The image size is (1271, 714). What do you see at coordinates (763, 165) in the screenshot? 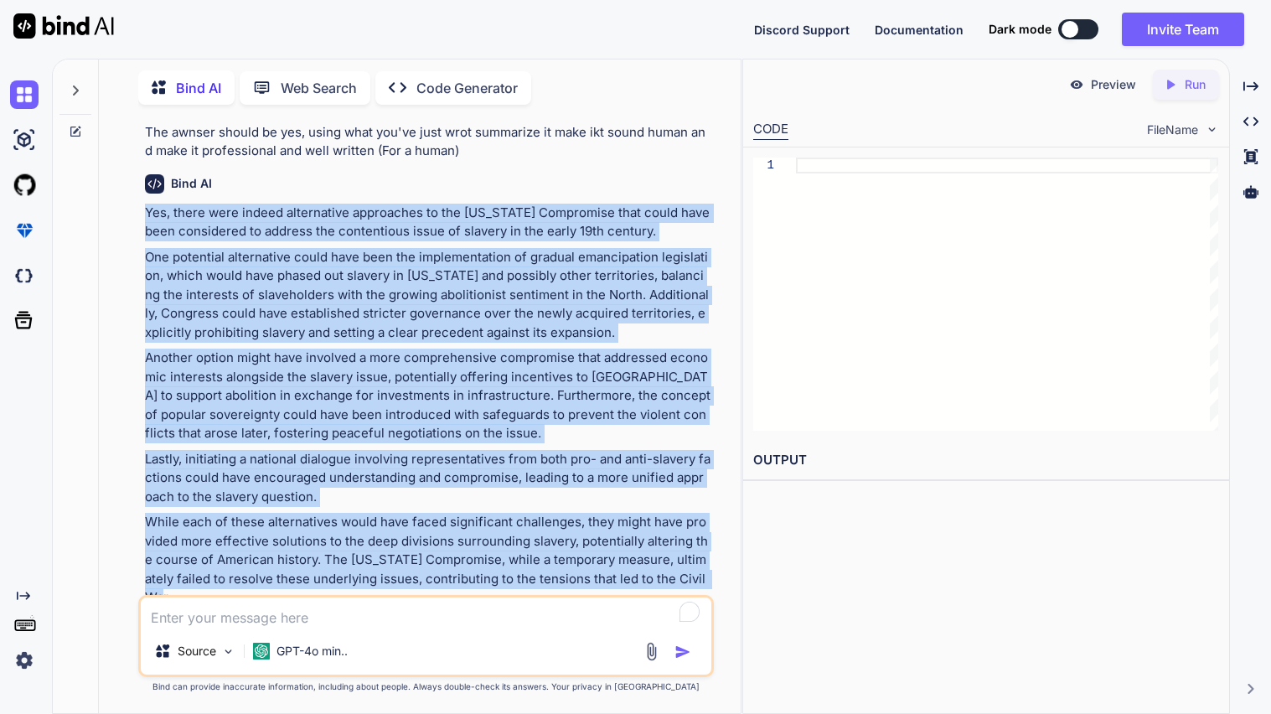
I see `div: 1` at bounding box center [763, 165].